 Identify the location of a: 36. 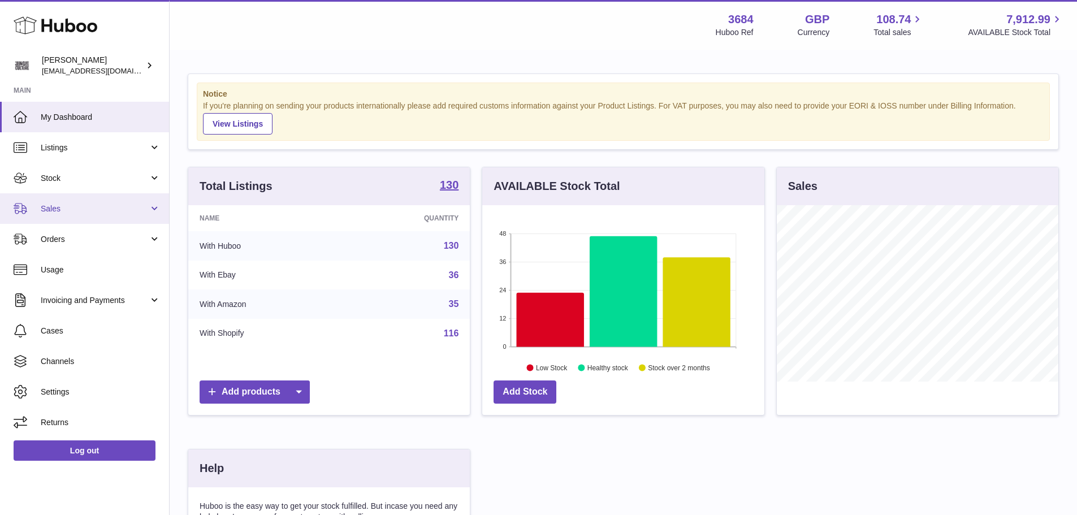
(454, 275).